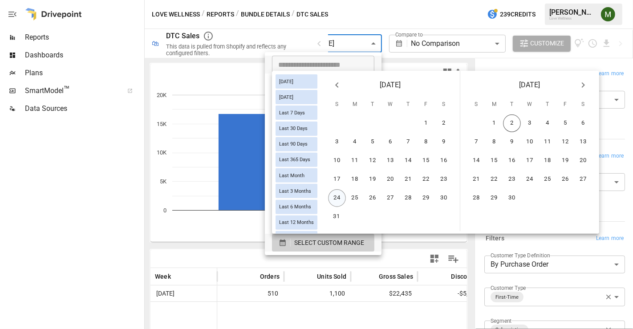 The height and width of the screenshot is (329, 633). Describe the element at coordinates (323, 136) in the screenshot. I see `li: Last 3 Months` at that location.